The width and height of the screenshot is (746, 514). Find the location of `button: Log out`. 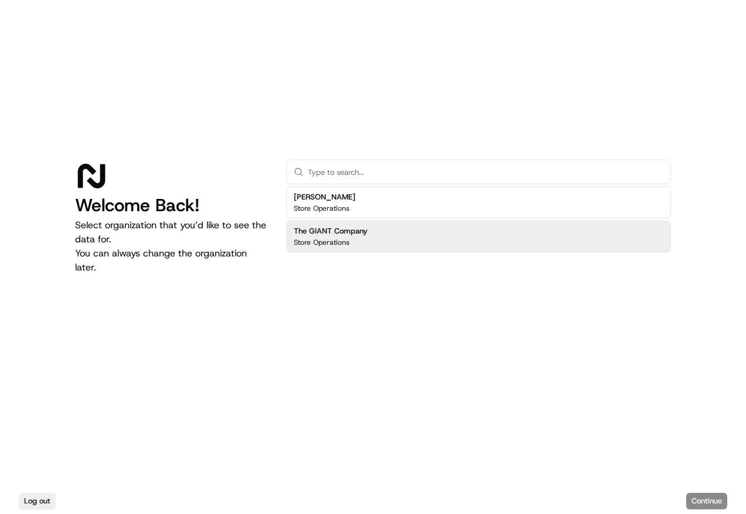

button: Log out is located at coordinates (37, 501).